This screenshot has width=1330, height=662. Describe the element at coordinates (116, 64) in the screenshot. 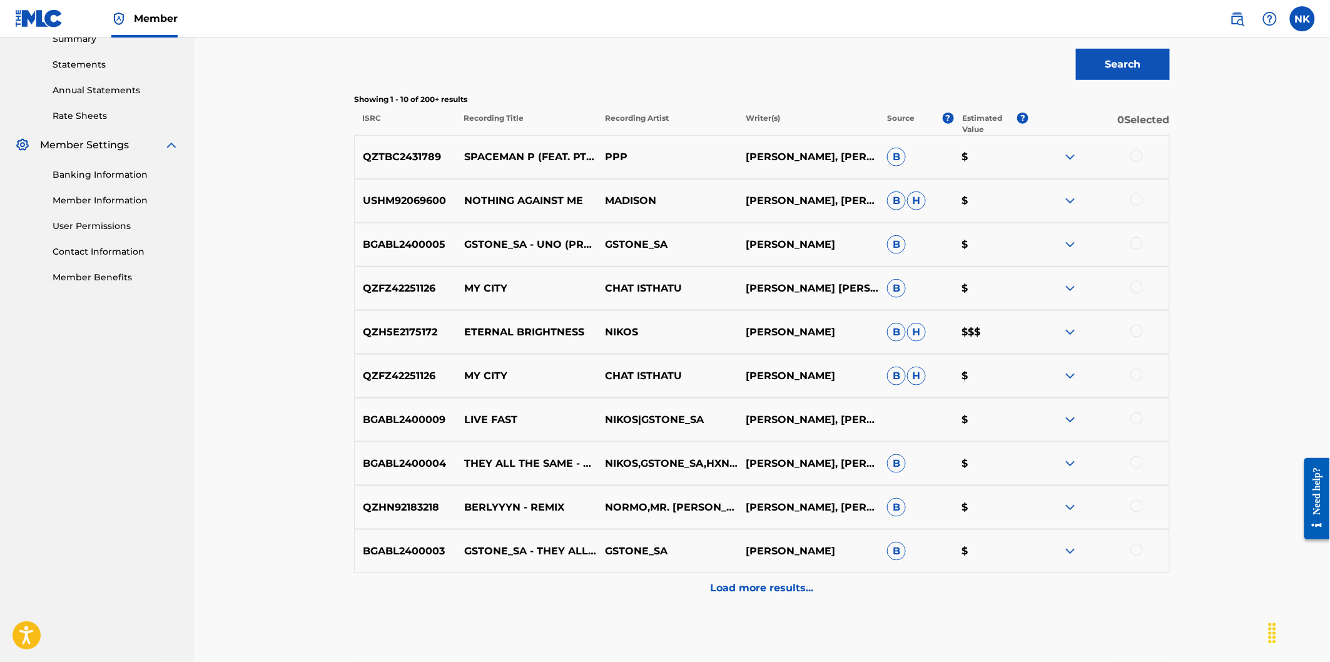

I see `a: Statements` at that location.